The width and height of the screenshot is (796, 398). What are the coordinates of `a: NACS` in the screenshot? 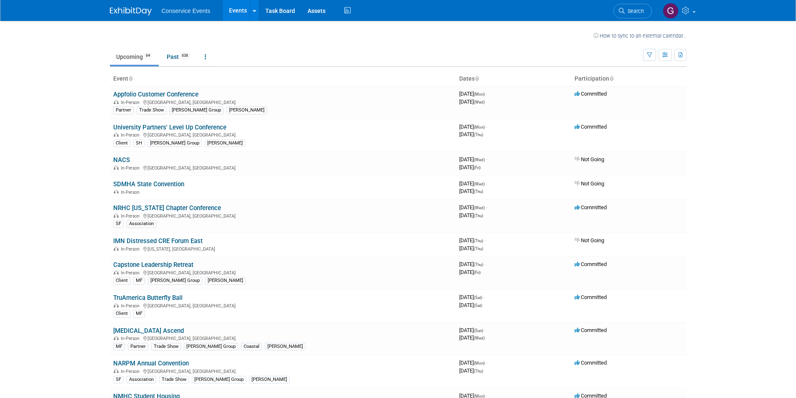 It's located at (122, 160).